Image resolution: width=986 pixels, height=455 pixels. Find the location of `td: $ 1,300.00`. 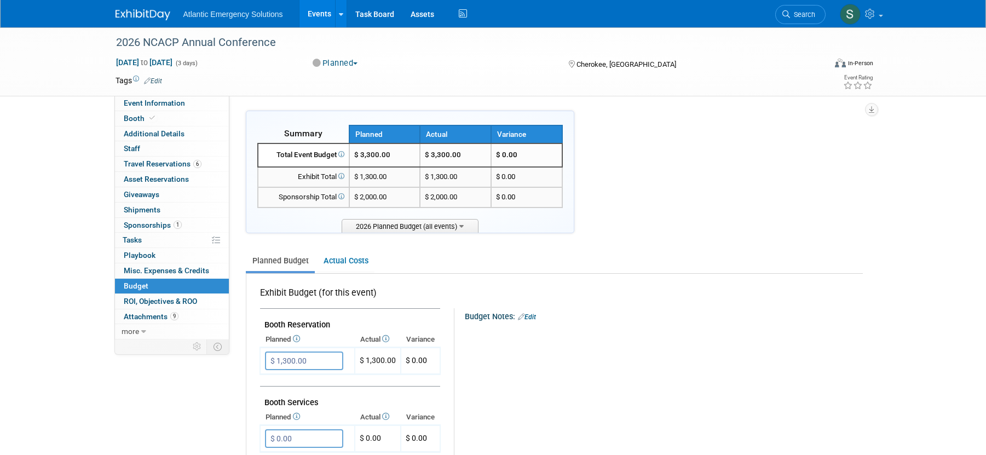

td: $ 1,300.00 is located at coordinates (455, 177).